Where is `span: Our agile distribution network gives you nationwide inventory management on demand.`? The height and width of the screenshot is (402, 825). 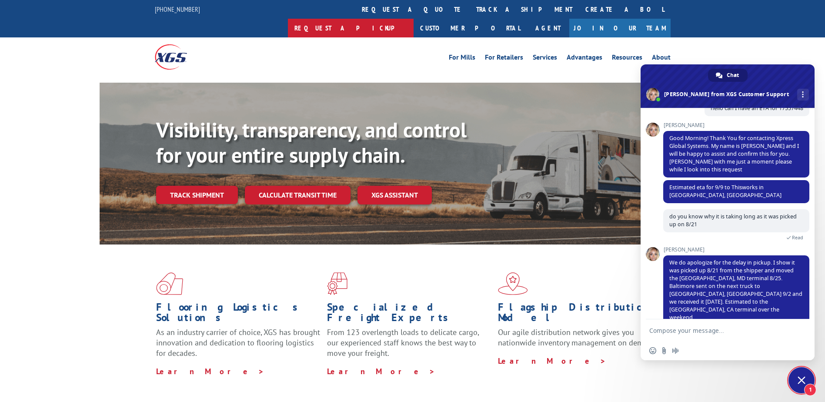
span: Our agile distribution network gives you nationwide inventory management on demand. is located at coordinates (578, 337).